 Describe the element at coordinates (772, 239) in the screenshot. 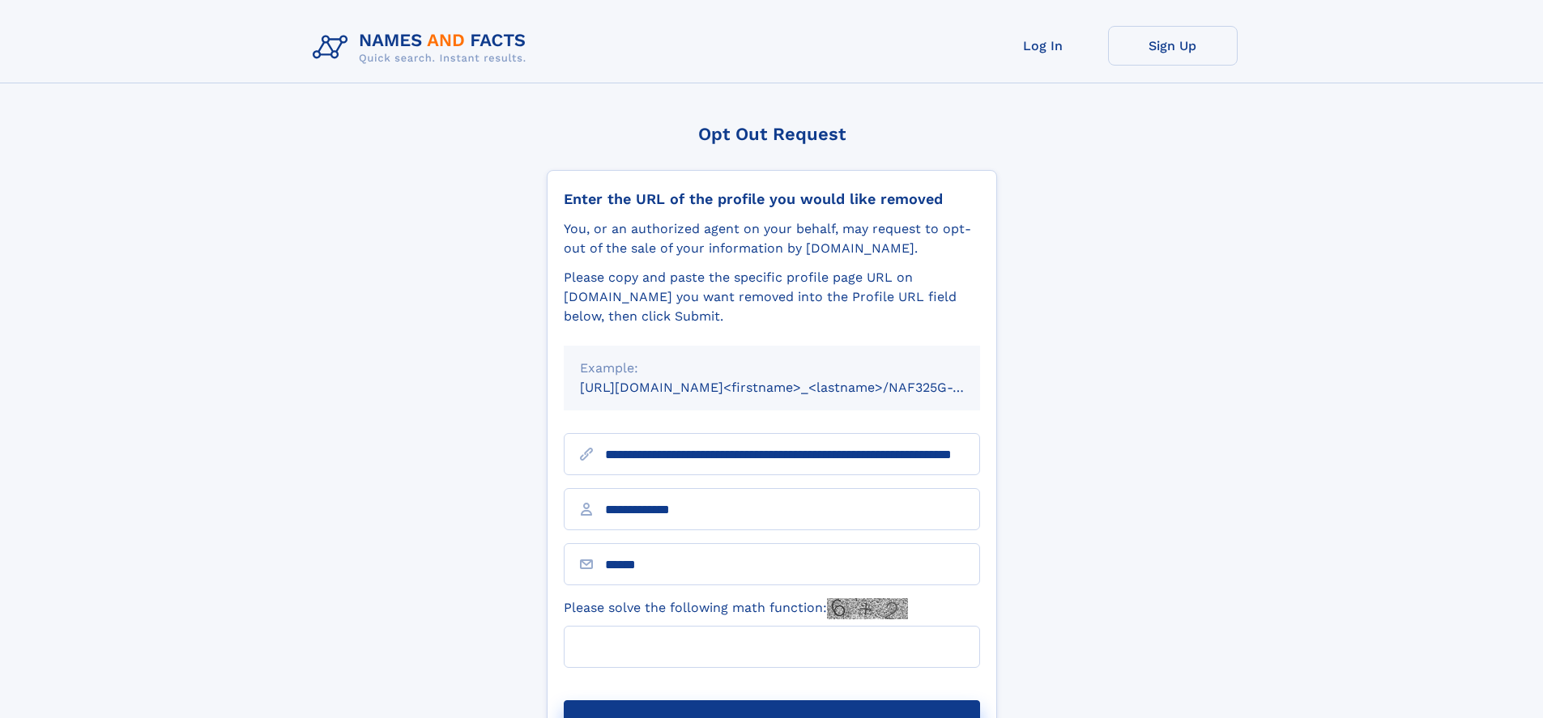

I see `div: You, or an authorized agent on your behalf, may request to opt-out of the sale of your informatio...` at that location.